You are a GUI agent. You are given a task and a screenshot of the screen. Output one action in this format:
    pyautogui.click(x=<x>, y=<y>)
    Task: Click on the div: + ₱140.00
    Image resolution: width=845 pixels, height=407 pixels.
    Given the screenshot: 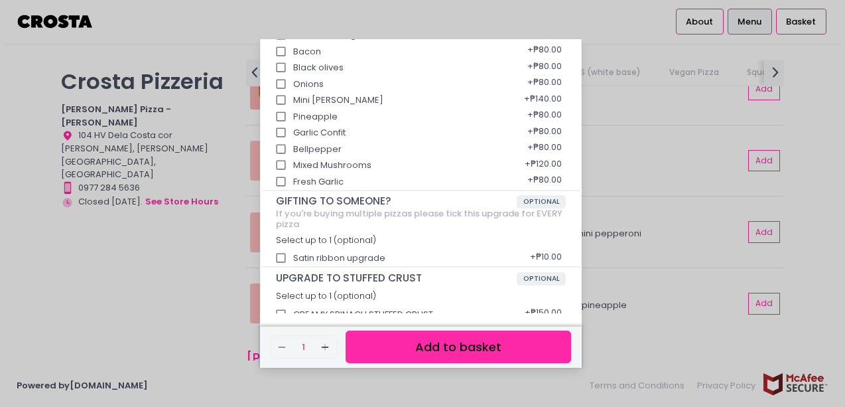 What is the action you would take?
    pyautogui.click(x=543, y=100)
    